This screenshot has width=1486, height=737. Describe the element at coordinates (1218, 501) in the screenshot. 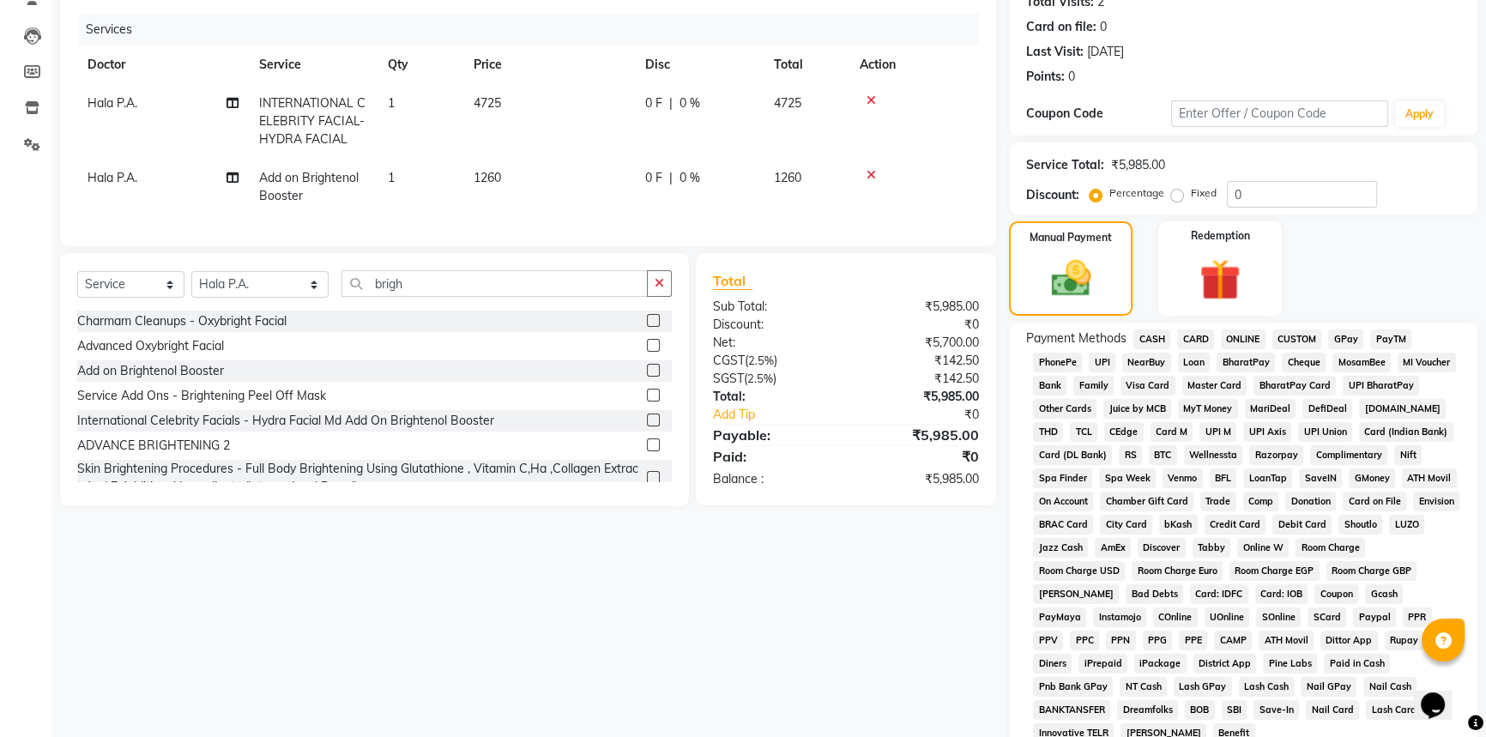

I see `span: Trade` at that location.